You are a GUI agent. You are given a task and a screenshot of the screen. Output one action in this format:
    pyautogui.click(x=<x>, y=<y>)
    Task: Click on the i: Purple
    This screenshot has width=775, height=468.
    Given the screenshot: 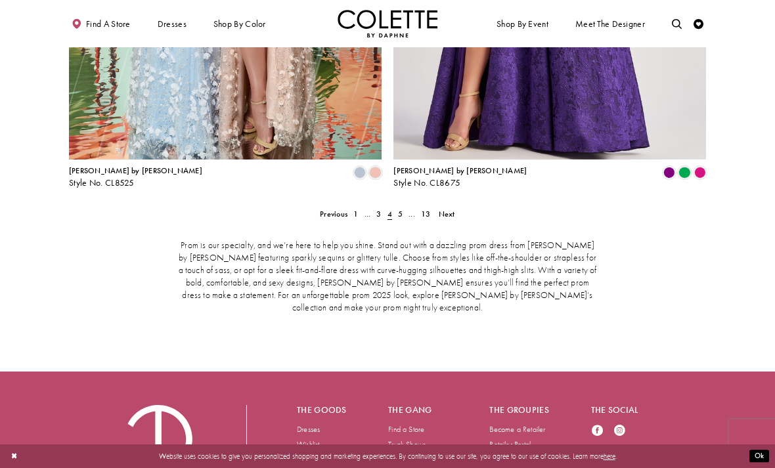 What is the action you would take?
    pyautogui.click(x=669, y=173)
    